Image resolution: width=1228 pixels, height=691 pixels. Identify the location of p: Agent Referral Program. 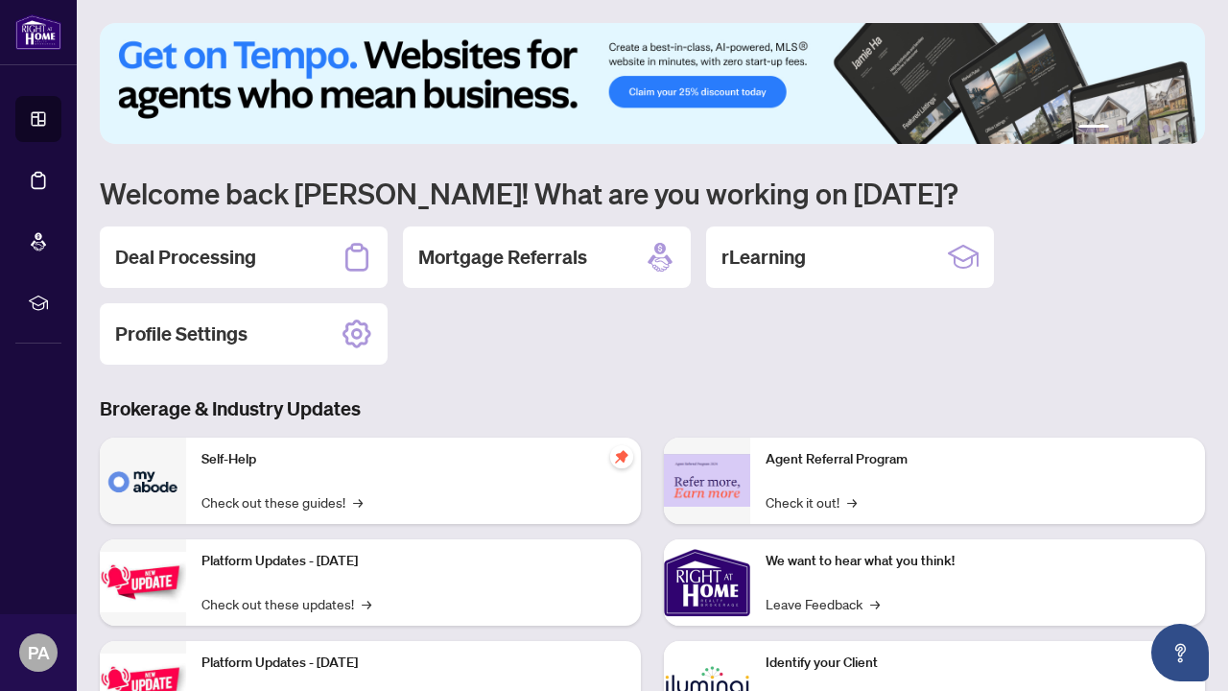
(978, 460).